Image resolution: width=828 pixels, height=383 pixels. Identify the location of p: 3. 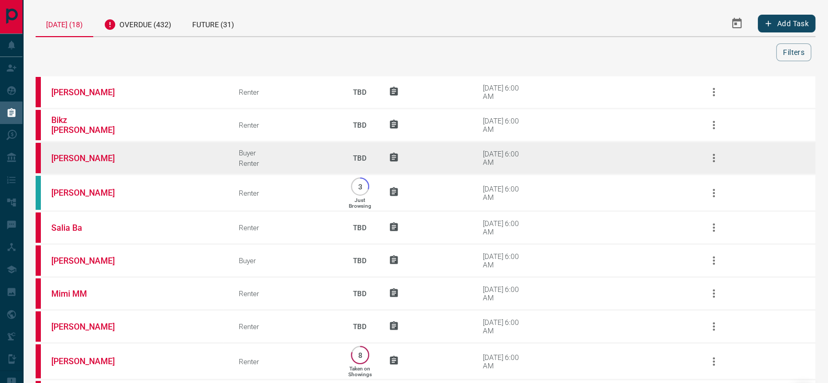
(360, 186).